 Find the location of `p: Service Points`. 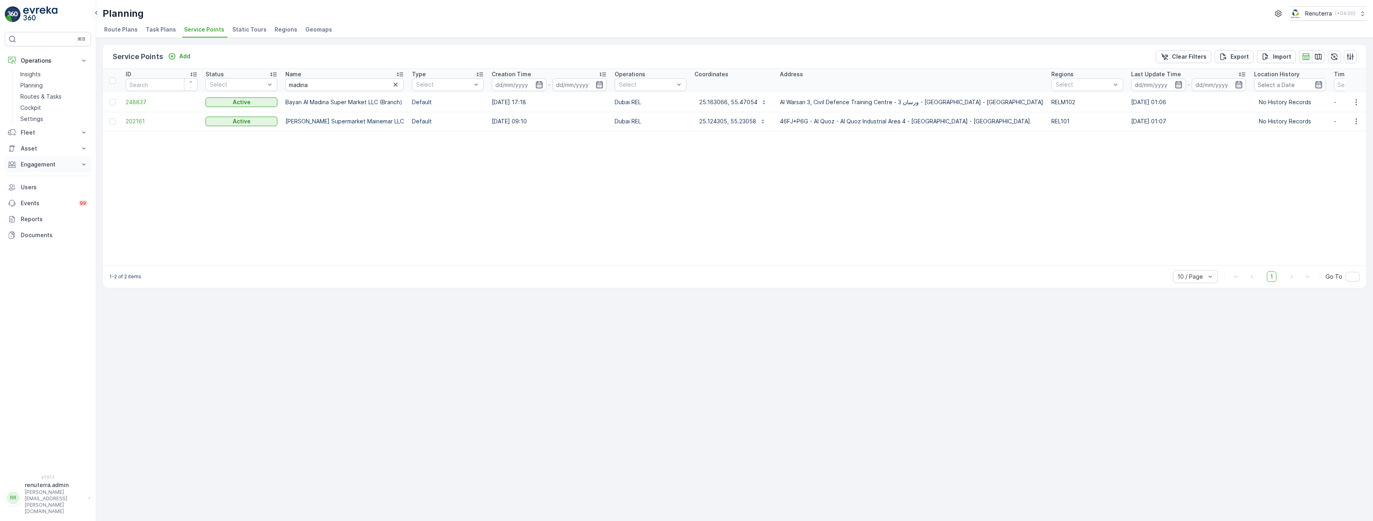

p: Service Points is located at coordinates (138, 57).